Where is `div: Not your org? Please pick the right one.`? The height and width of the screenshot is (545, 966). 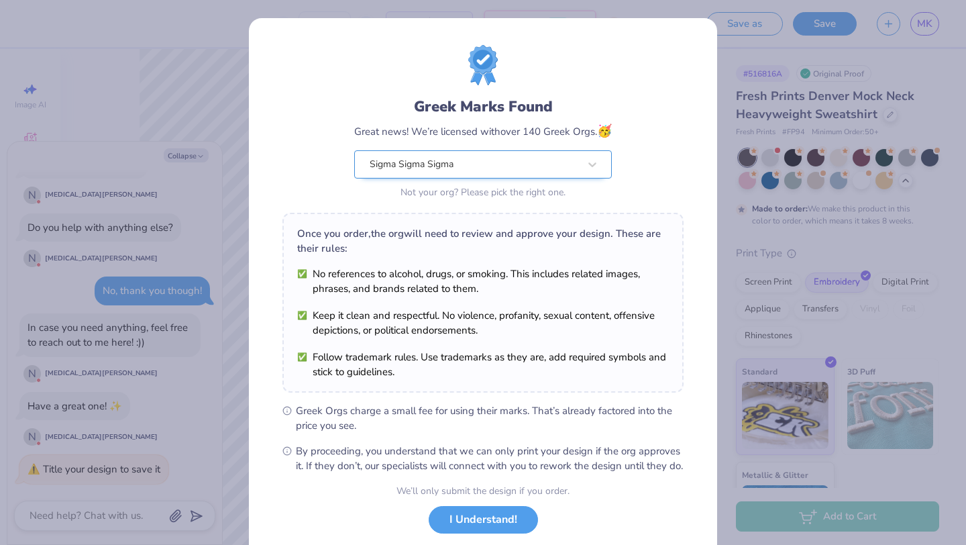
div: Not your org? Please pick the right one. is located at coordinates (483, 192).